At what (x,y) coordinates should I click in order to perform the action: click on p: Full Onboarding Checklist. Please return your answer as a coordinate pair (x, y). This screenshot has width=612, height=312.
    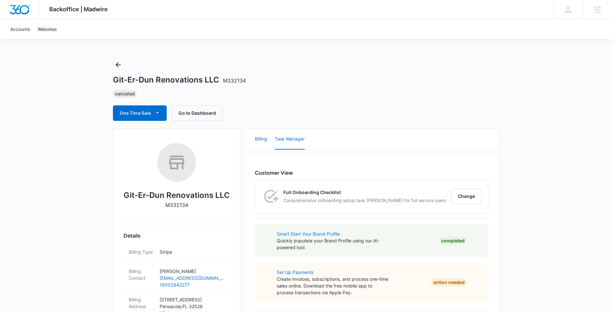
    Looking at the image, I should click on (365, 192).